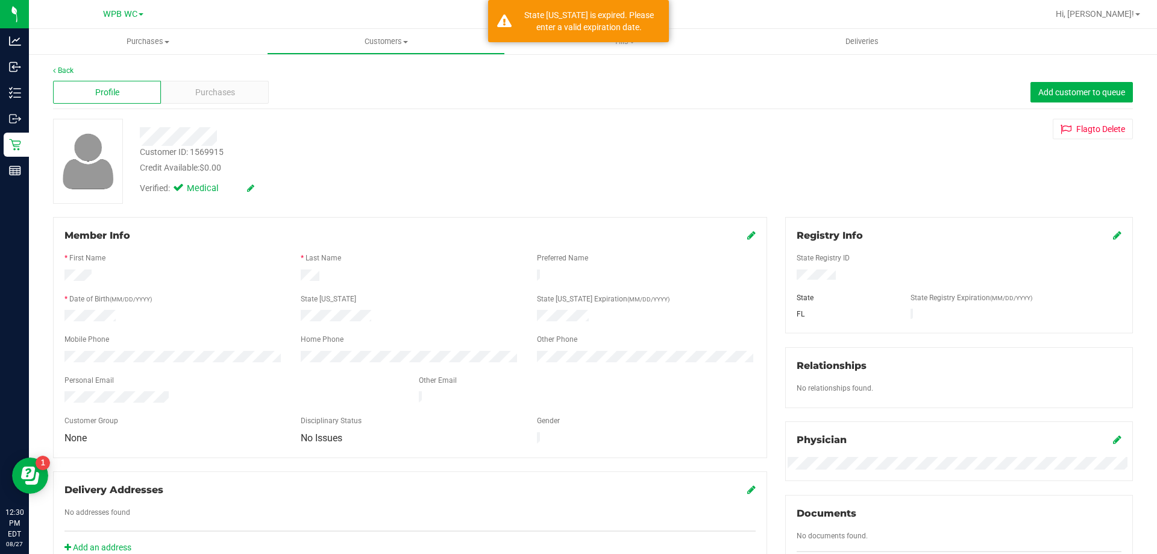  What do you see at coordinates (861, 42) in the screenshot?
I see `span: Deliveries` at bounding box center [861, 42].